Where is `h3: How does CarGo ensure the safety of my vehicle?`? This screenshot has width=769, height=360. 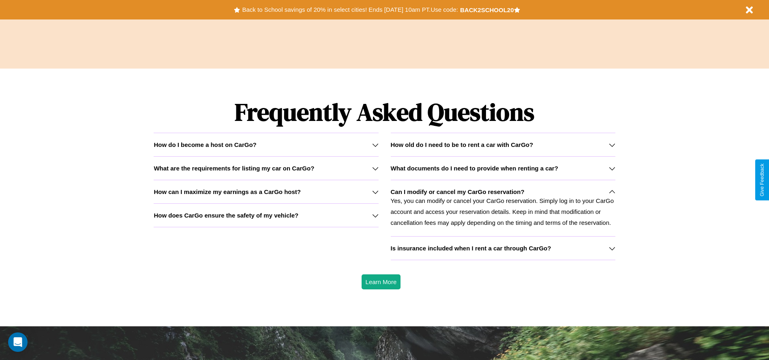 h3: How does CarGo ensure the safety of my vehicle? is located at coordinates (226, 215).